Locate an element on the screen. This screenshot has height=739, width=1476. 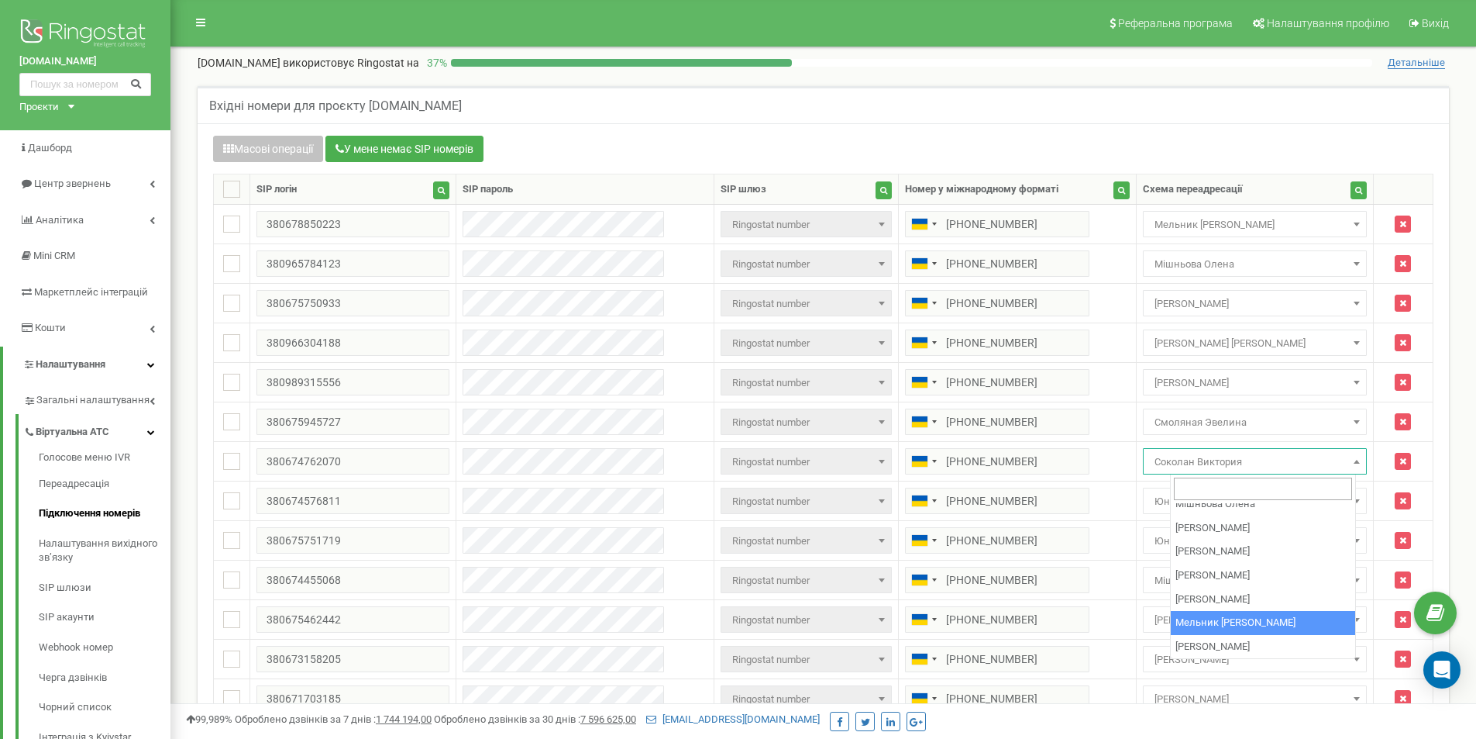
button: Масові операції is located at coordinates (268, 149).